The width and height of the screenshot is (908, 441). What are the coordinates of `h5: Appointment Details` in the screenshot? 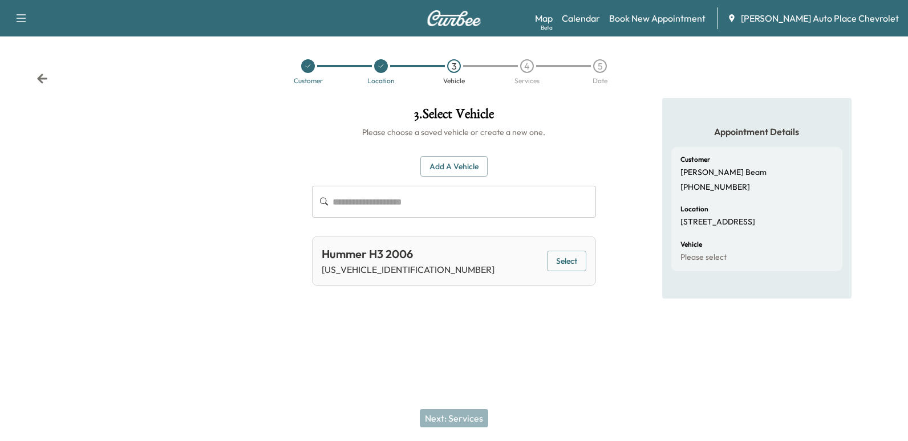 It's located at (757, 132).